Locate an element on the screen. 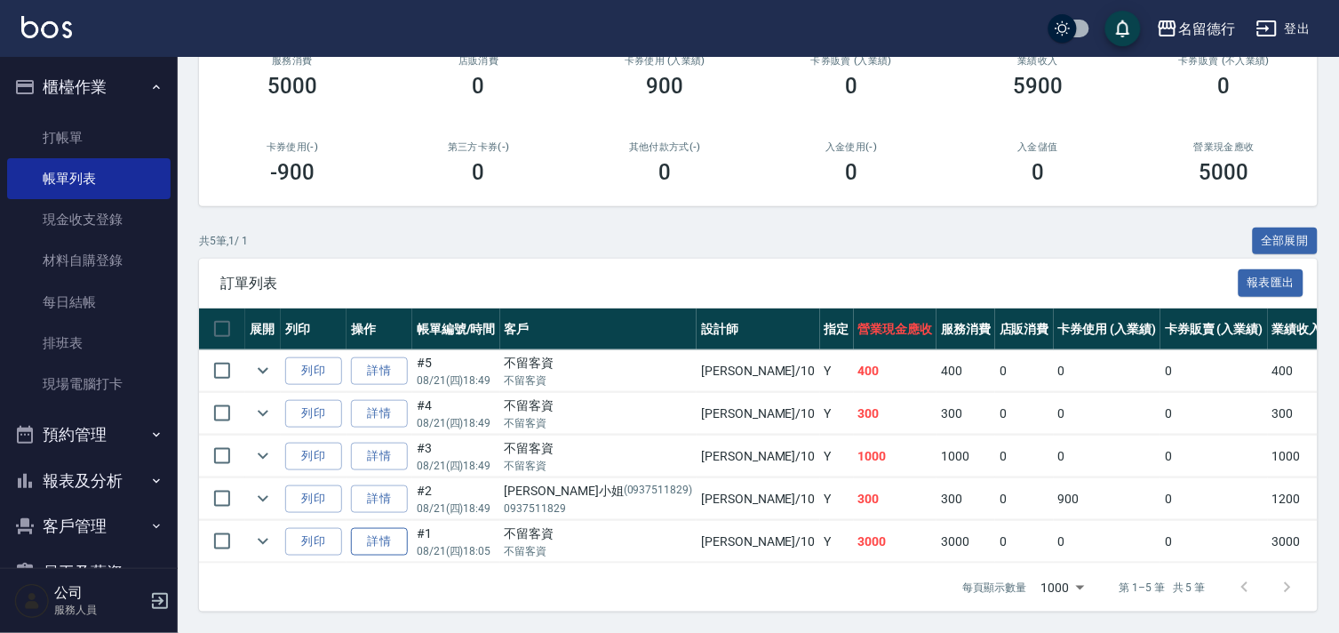 This screenshot has height=633, width=1339. h2: 卡券使用 (入業績) is located at coordinates (665, 60).